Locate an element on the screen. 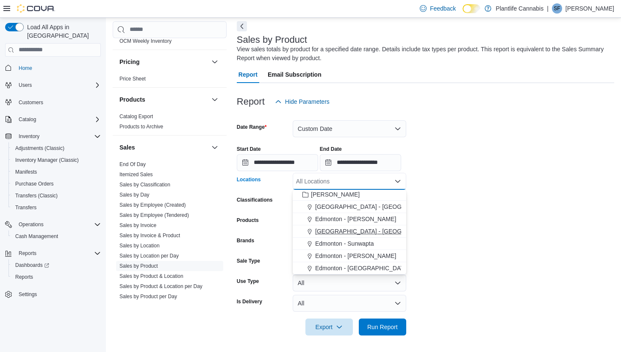 The width and height of the screenshot is (621, 352). button: Close list of options is located at coordinates (398, 181).